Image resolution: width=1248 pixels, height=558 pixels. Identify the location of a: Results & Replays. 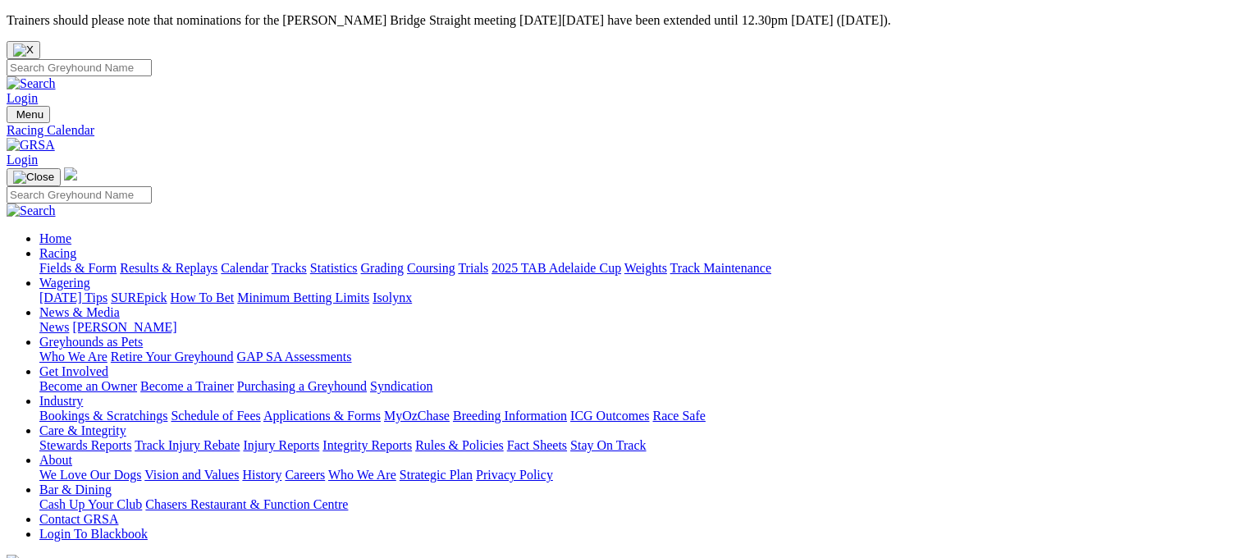
(168, 267).